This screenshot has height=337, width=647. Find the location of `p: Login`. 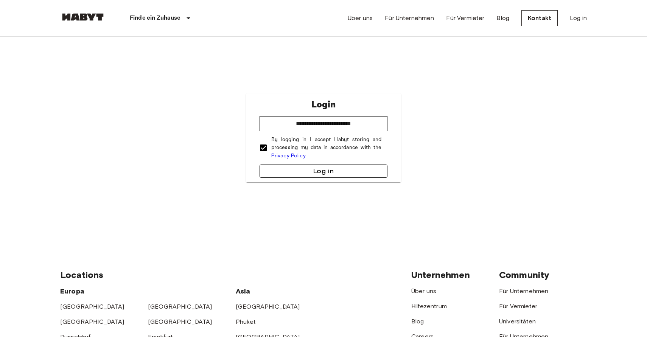

p: Login is located at coordinates (323, 105).